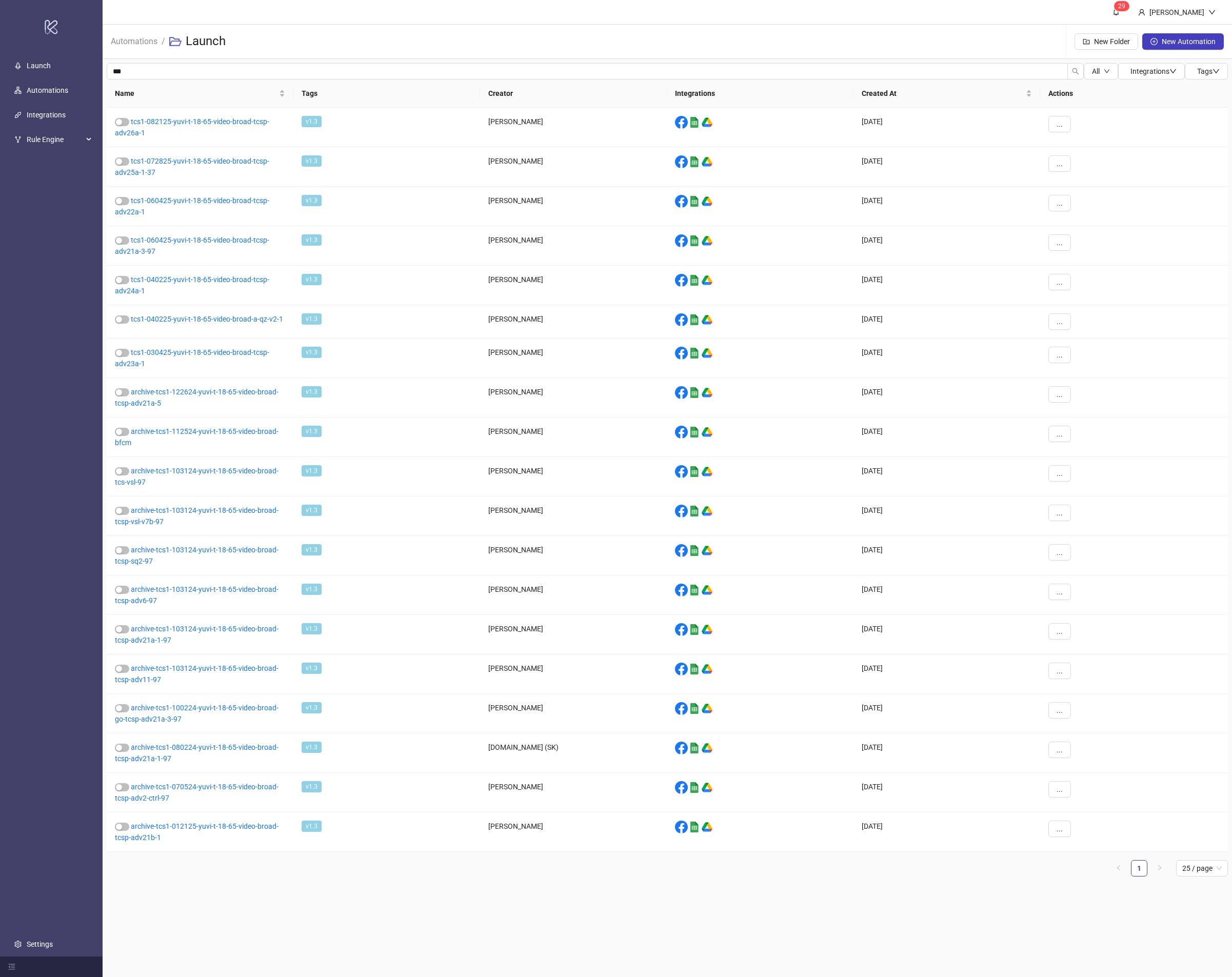 The image size is (1232, 977). Describe the element at coordinates (1208, 72) in the screenshot. I see `span: Tags` at that location.